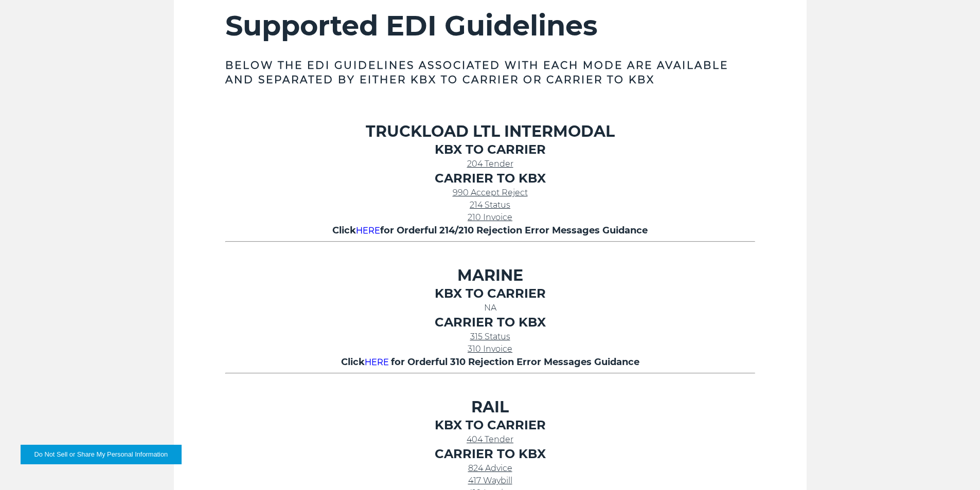 The width and height of the screenshot is (980, 490). What do you see at coordinates (490, 132) in the screenshot?
I see `h3: TRUCKLOAD LTL INTERMODAL` at bounding box center [490, 132].